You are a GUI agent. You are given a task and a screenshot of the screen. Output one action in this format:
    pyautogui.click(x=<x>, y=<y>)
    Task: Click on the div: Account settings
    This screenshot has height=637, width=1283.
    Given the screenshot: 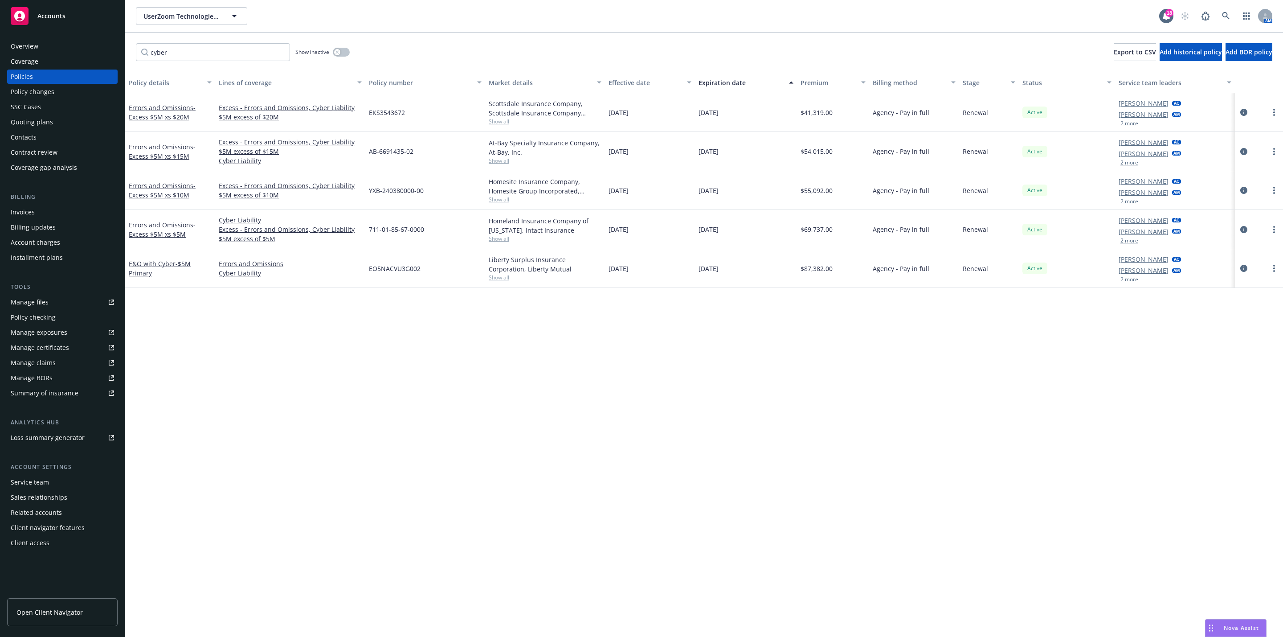 What is the action you would take?
    pyautogui.click(x=62, y=467)
    